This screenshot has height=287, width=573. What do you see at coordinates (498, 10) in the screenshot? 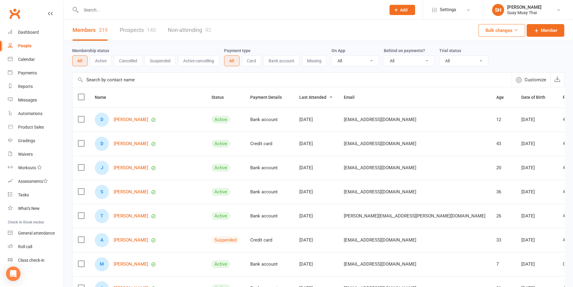
I see `div: SH` at bounding box center [498, 10].